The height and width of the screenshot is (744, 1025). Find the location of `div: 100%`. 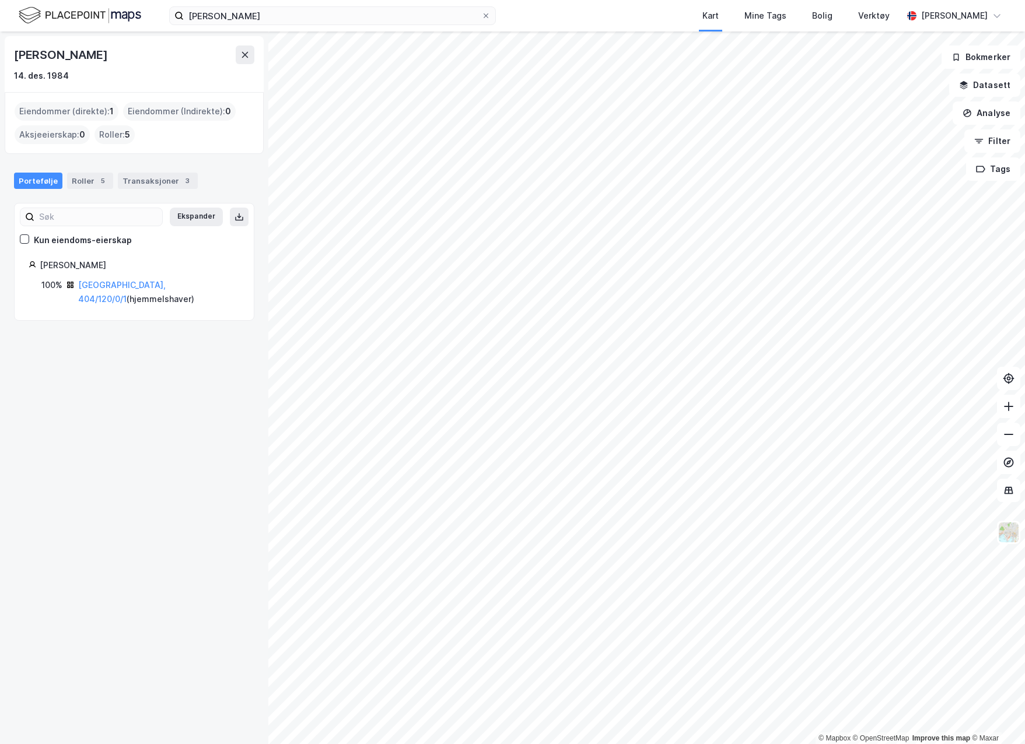

div: 100% is located at coordinates (52, 285).